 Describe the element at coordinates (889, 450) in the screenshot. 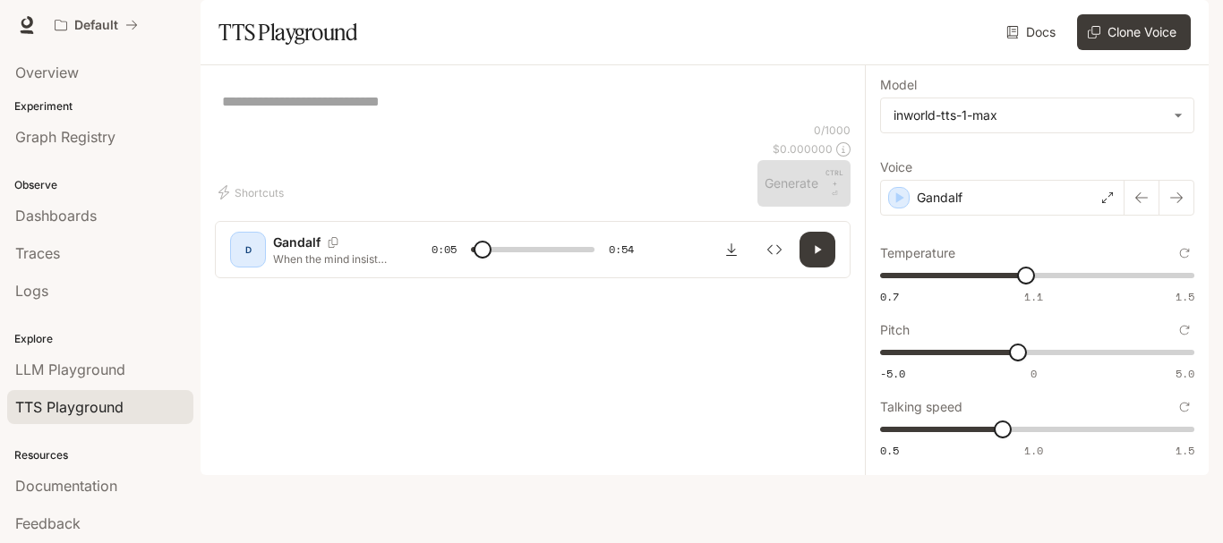

I see `span: 0.5` at that location.